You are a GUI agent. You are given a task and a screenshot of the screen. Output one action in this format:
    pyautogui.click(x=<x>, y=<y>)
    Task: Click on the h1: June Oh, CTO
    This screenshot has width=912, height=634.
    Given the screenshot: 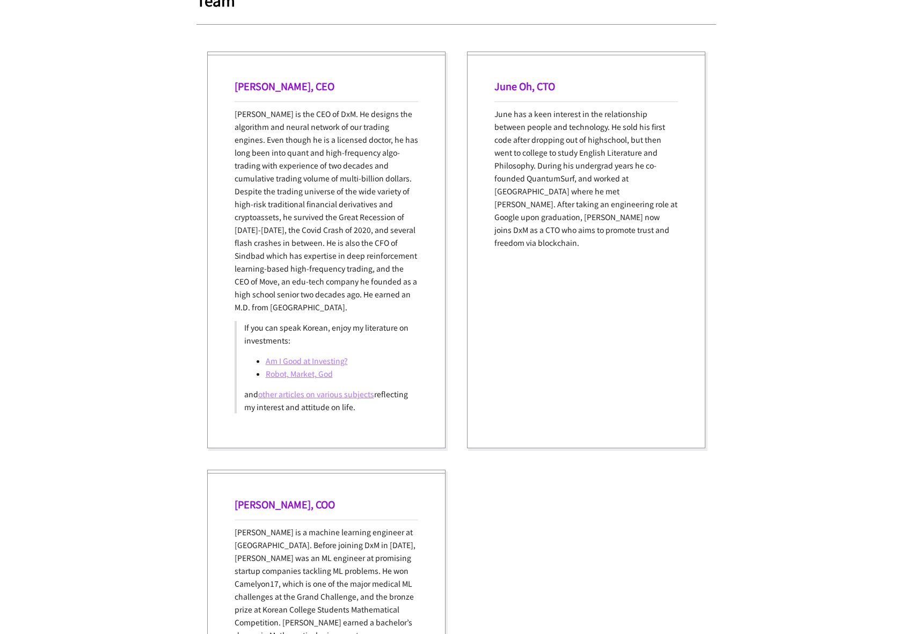 What is the action you would take?
    pyautogui.click(x=586, y=86)
    